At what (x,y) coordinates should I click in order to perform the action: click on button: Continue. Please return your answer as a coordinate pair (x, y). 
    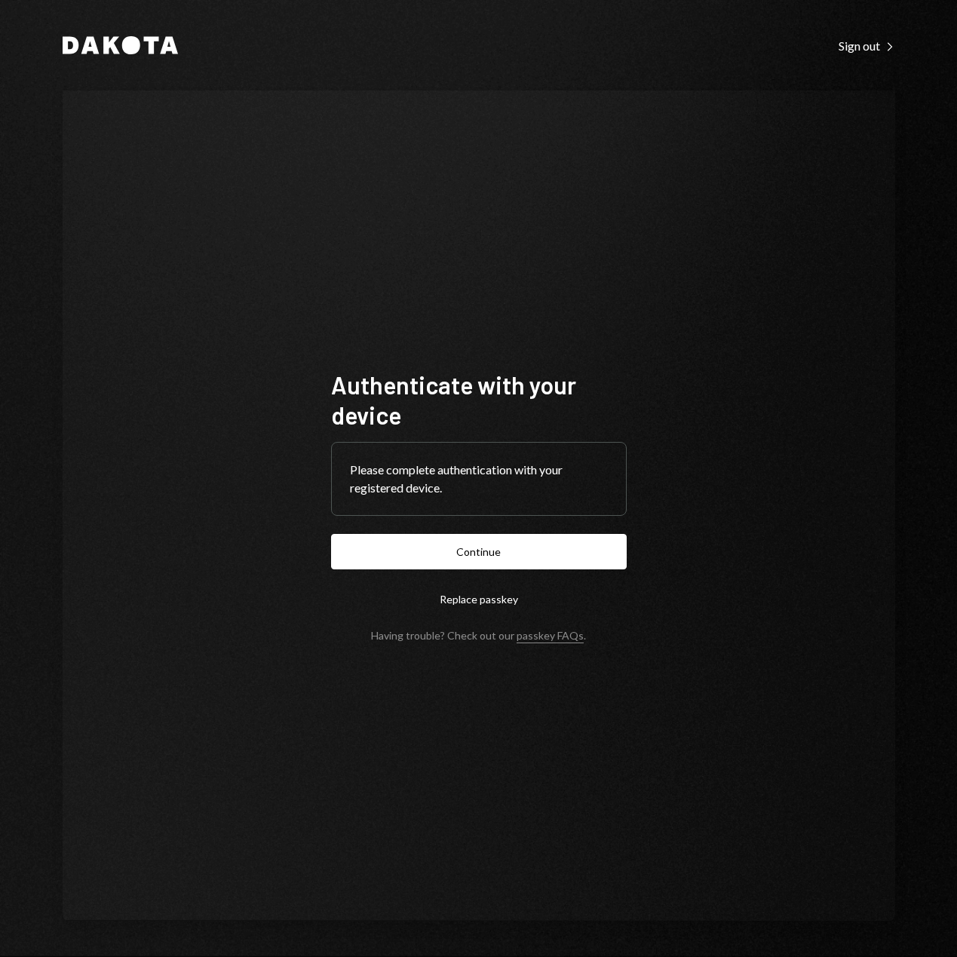
    Looking at the image, I should click on (479, 551).